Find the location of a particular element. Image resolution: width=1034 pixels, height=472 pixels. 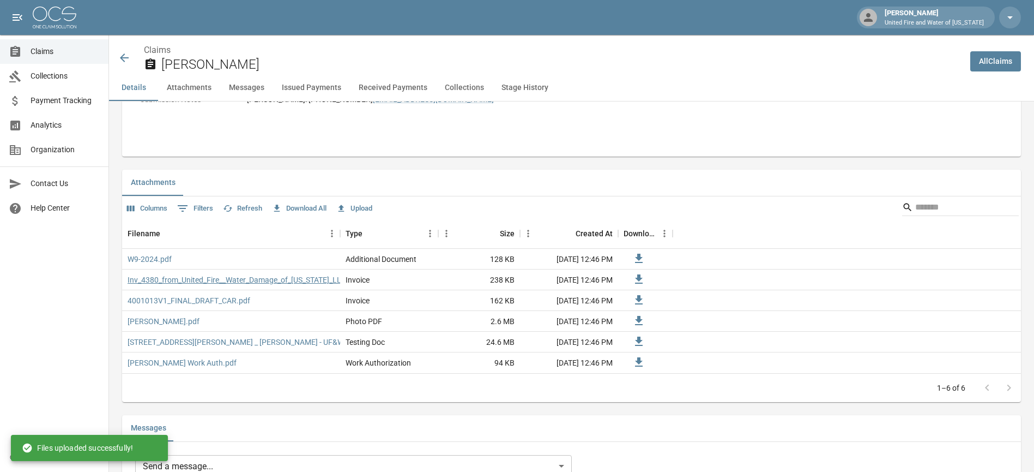

a: 4001013V1_FINAL_DRAFT_CAR.pdf is located at coordinates (189, 300).